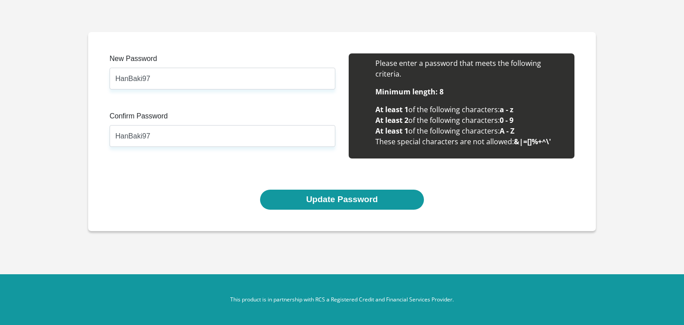  Describe the element at coordinates (222, 118) in the screenshot. I see `label: Confirm Password` at that location.